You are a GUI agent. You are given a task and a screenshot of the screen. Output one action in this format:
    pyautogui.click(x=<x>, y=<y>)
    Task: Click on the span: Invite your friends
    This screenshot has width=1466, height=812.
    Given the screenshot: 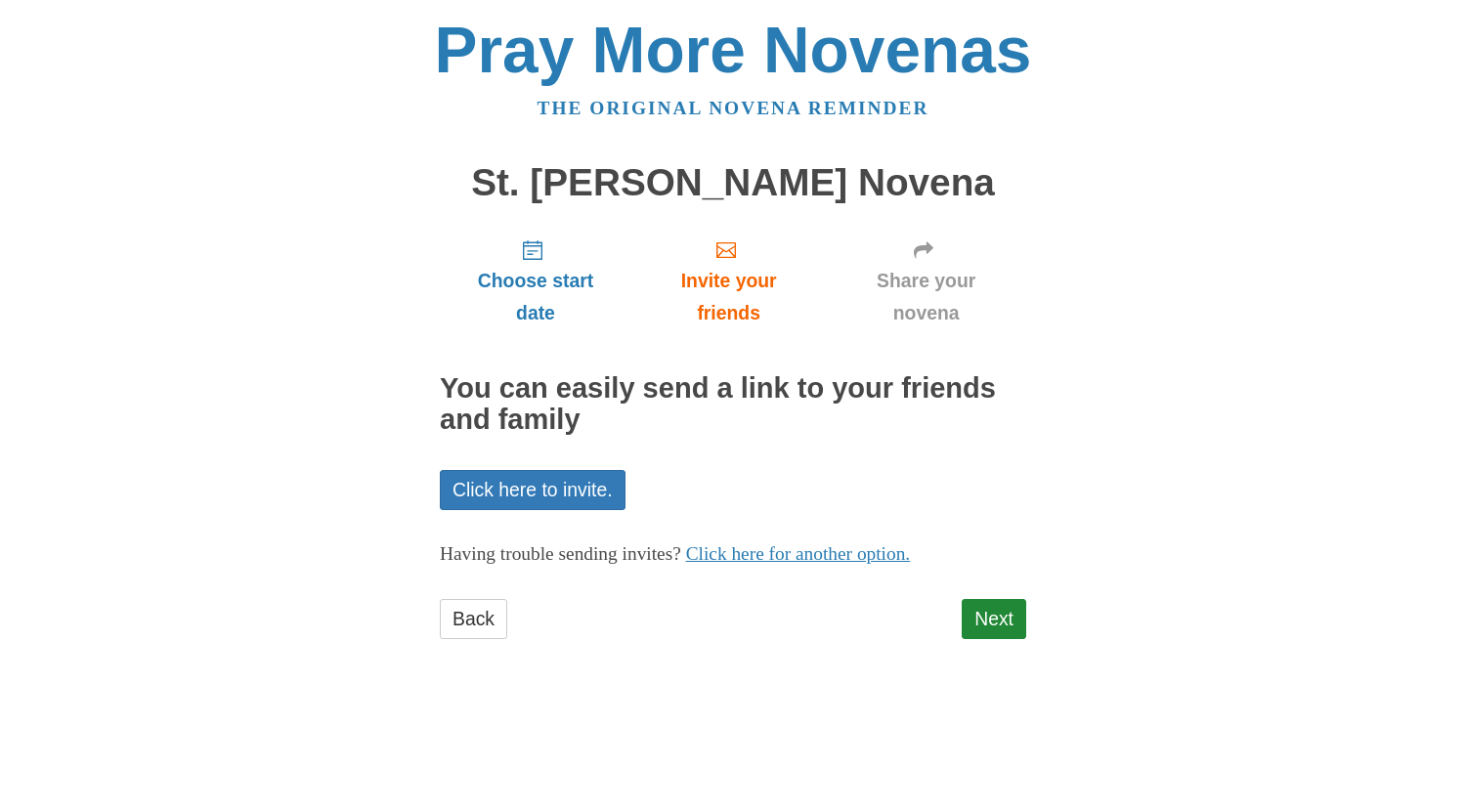 What is the action you would take?
    pyautogui.click(x=728, y=297)
    